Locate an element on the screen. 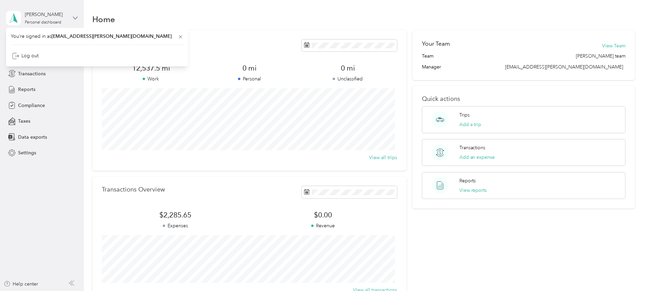 This screenshot has width=647, height=291. p: Personal is located at coordinates (249, 79).